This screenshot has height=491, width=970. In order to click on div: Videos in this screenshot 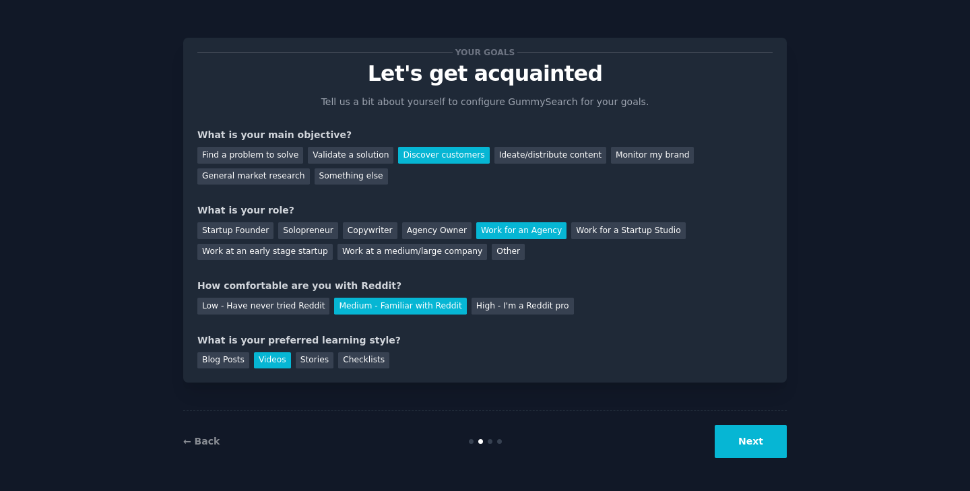, I will do `click(272, 361)`.